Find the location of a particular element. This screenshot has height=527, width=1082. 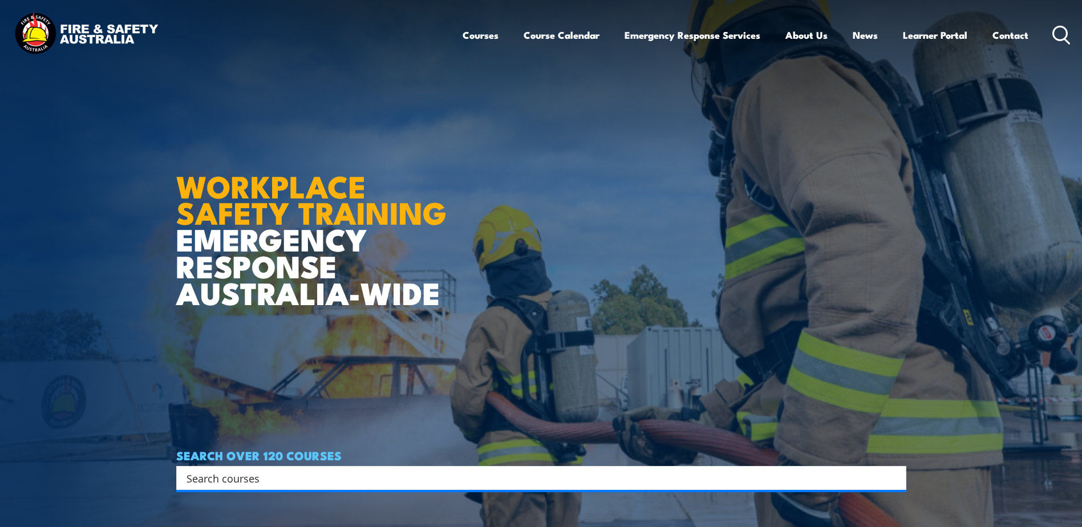

a: Learner Portal is located at coordinates (935, 35).